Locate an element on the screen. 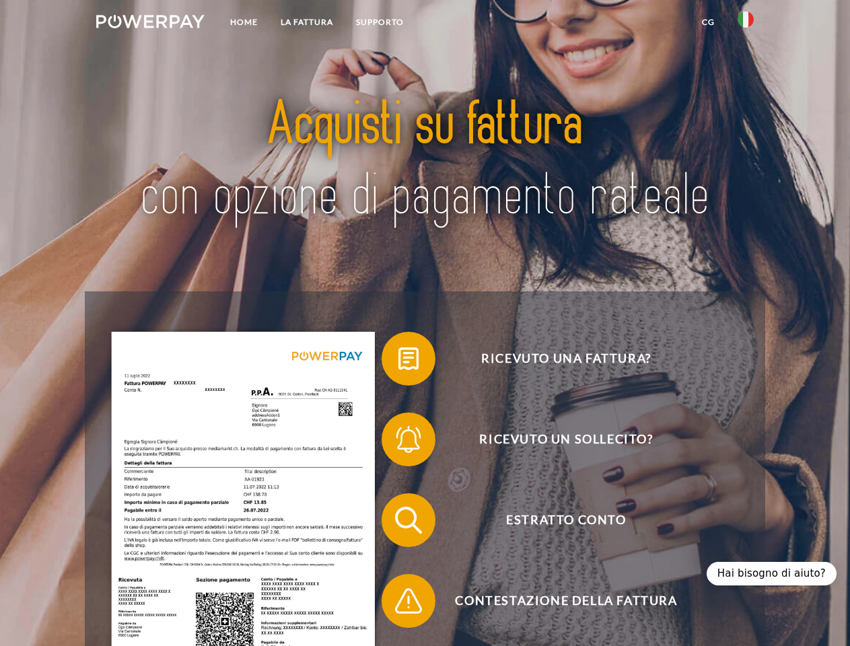 The height and width of the screenshot is (646, 850). a: Supporto is located at coordinates (379, 22).